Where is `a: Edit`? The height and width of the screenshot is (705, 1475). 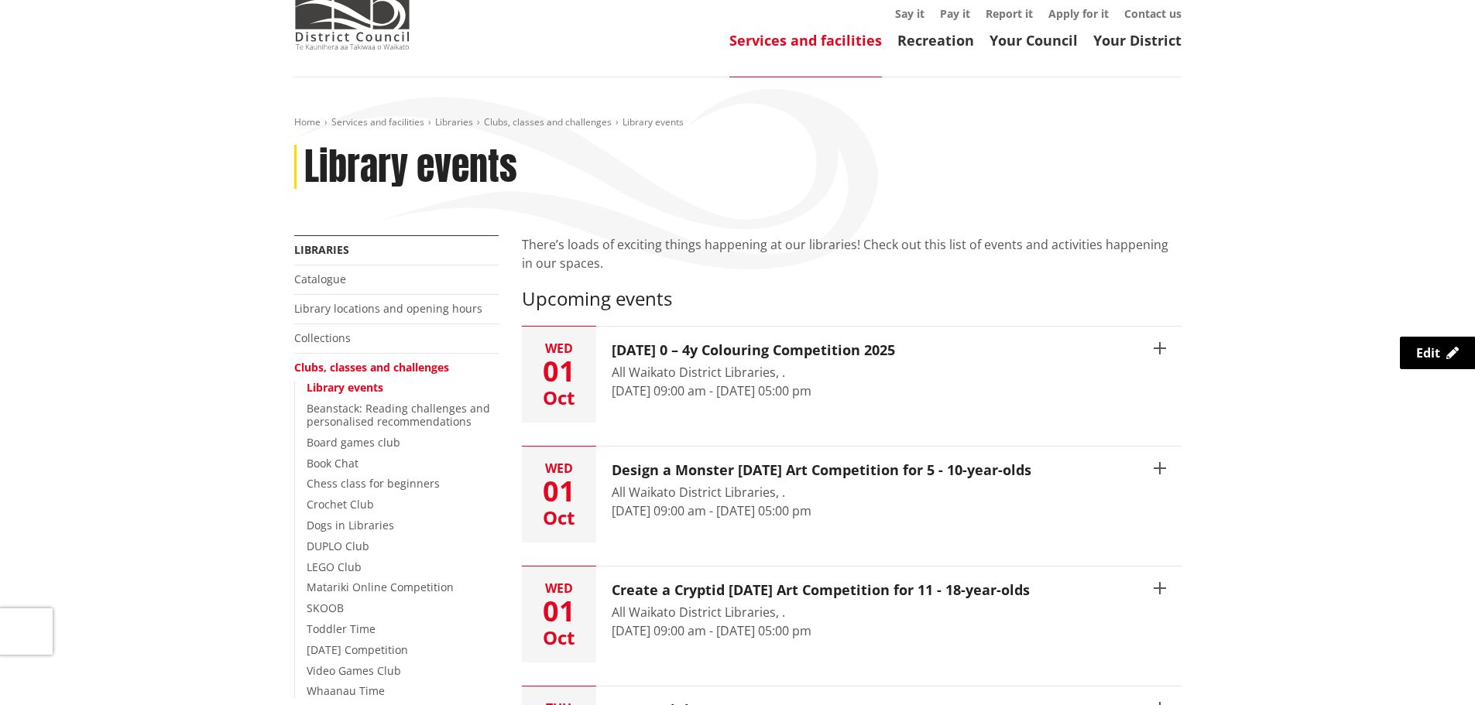 a: Edit is located at coordinates (1437, 353).